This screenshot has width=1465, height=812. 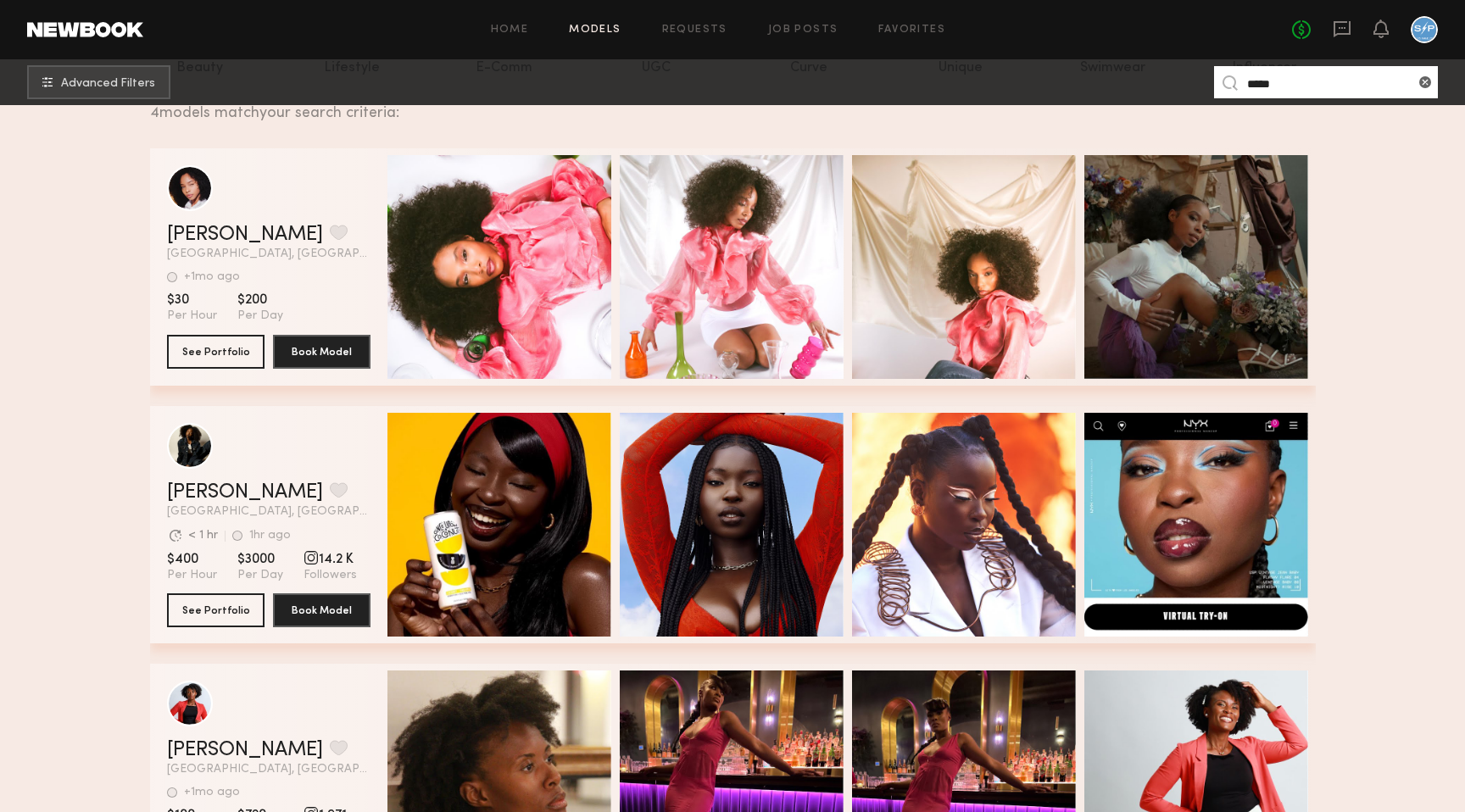 I want to click on span: Advanced Filters, so click(x=108, y=84).